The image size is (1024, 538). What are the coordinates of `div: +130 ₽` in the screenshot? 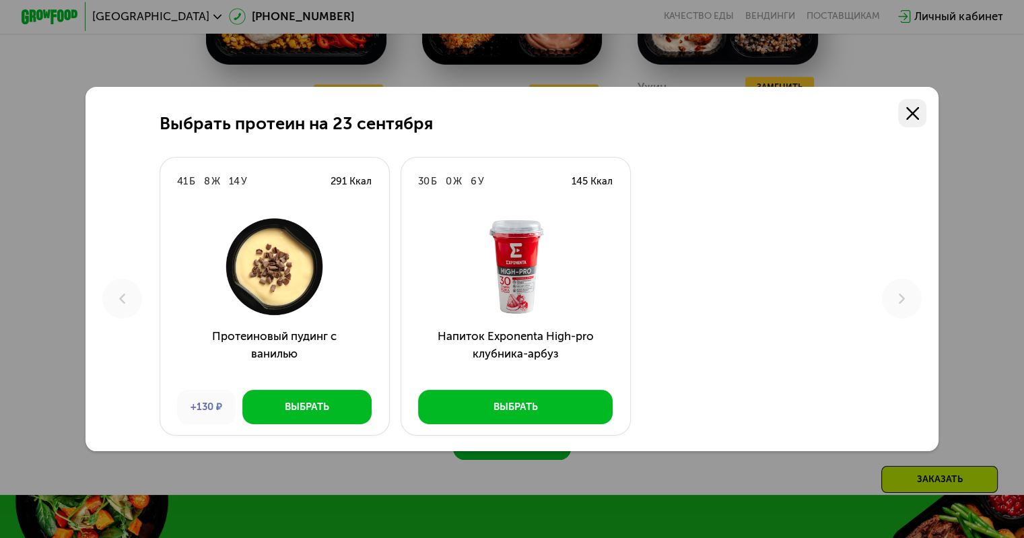 It's located at (206, 407).